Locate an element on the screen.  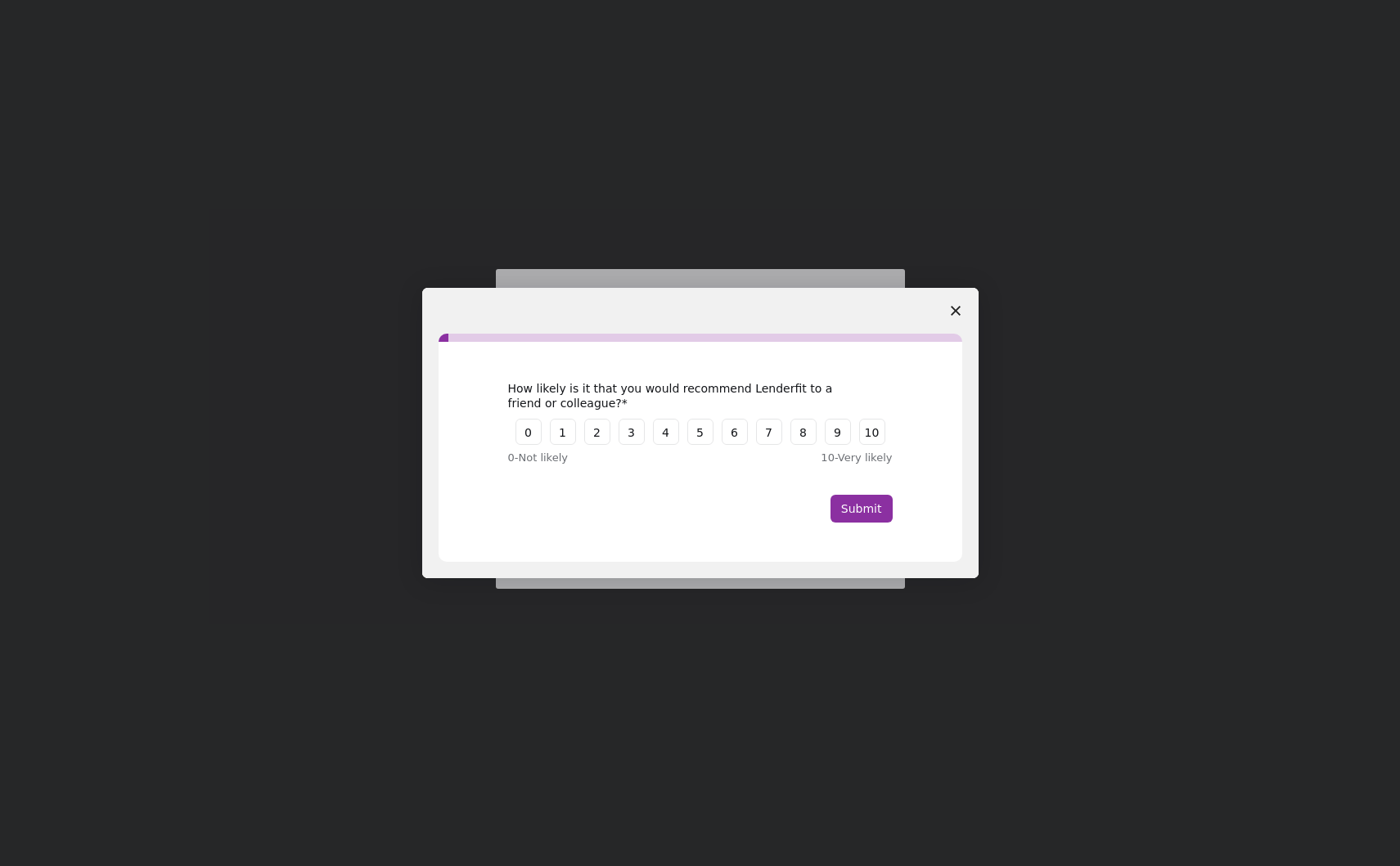
button: 5 is located at coordinates (700, 432).